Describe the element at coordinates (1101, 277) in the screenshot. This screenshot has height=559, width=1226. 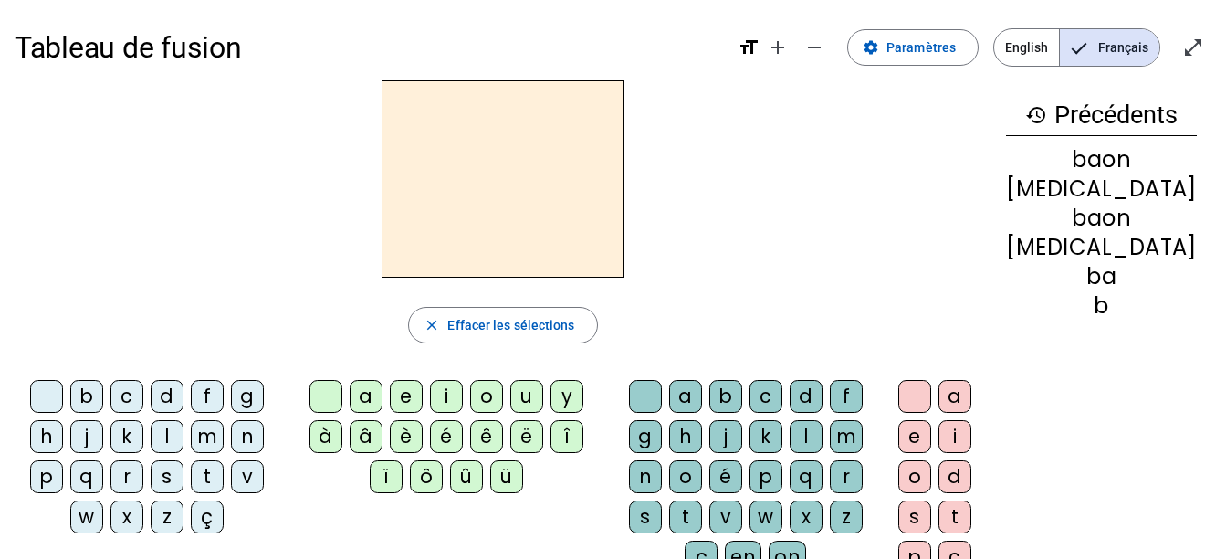
I see `div: ba` at that location.